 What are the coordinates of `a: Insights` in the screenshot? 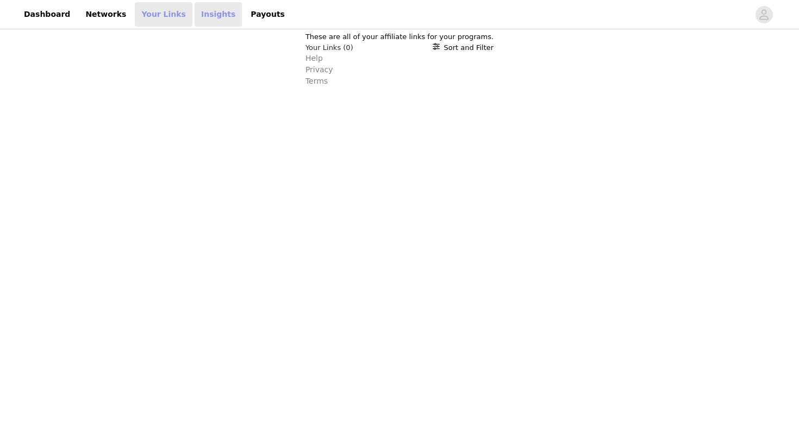 It's located at (218, 14).